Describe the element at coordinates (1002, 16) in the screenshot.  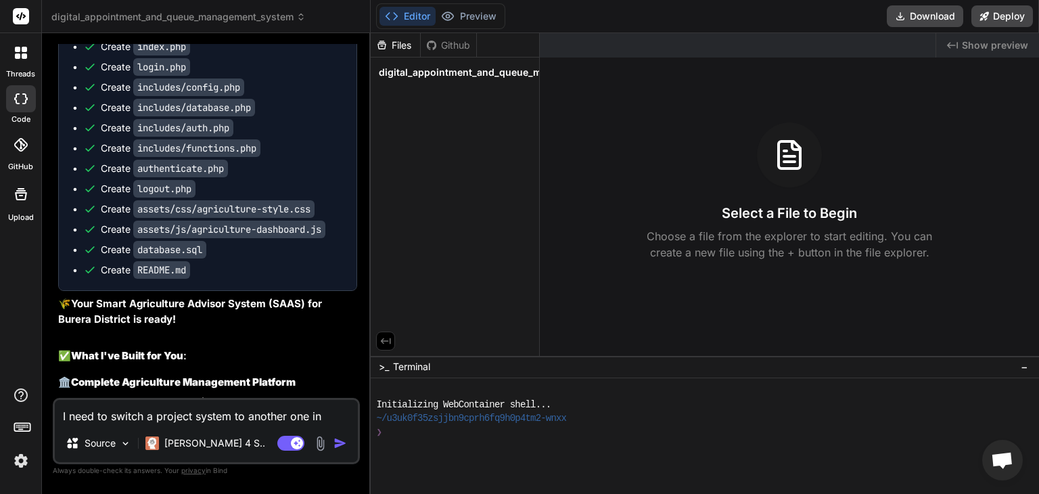
I see `button: Deploy` at that location.